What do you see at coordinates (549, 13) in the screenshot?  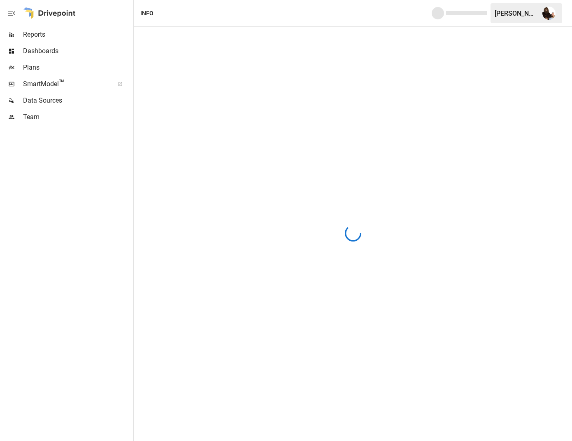 I see `div: Ryan Dranginis` at bounding box center [549, 13].